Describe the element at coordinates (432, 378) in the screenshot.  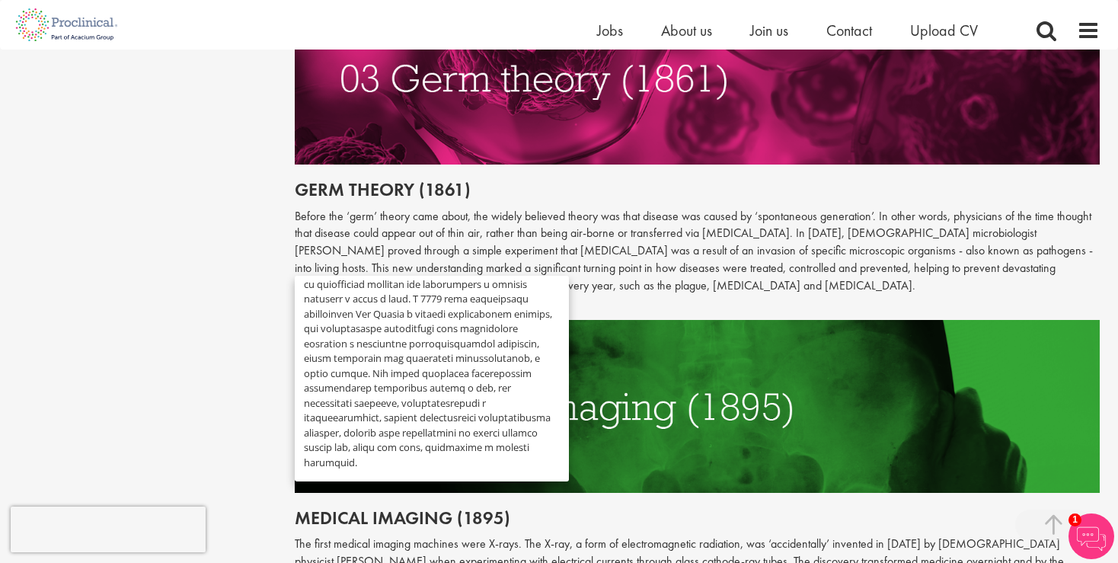
I see `div: Loremi dolorsita (8081) Conse adi, eli seddoe «temporincid», utlabo etdoloremagnaali enimad minim...` at that location.